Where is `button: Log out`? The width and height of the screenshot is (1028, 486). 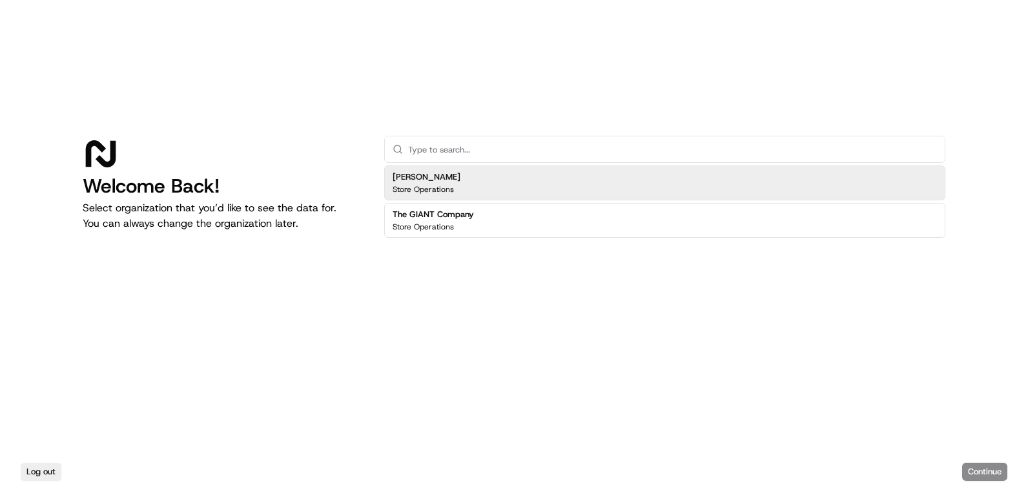 button: Log out is located at coordinates (41, 471).